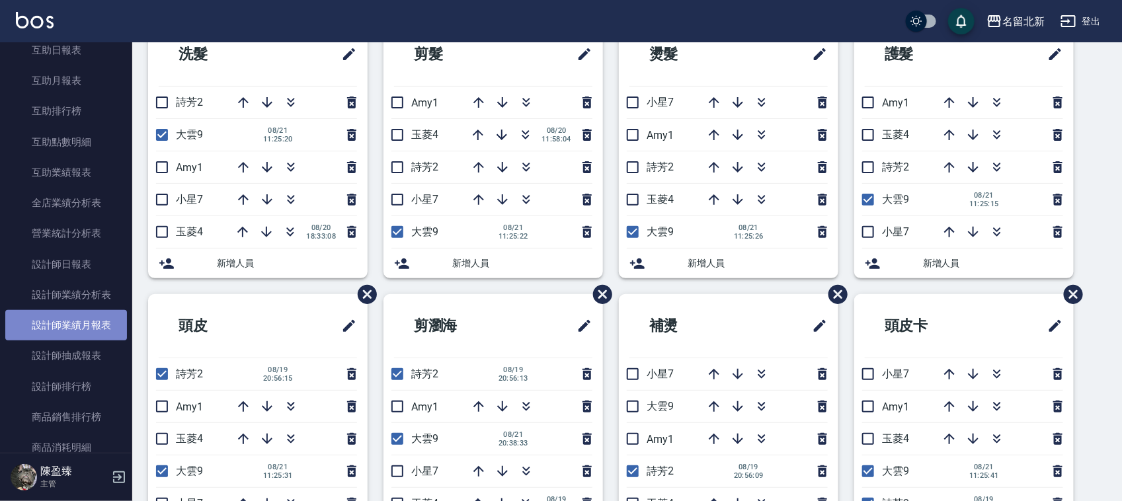 The image size is (1122, 501). What do you see at coordinates (458, 326) in the screenshot?
I see `h2: 剪瀏海` at bounding box center [458, 326].